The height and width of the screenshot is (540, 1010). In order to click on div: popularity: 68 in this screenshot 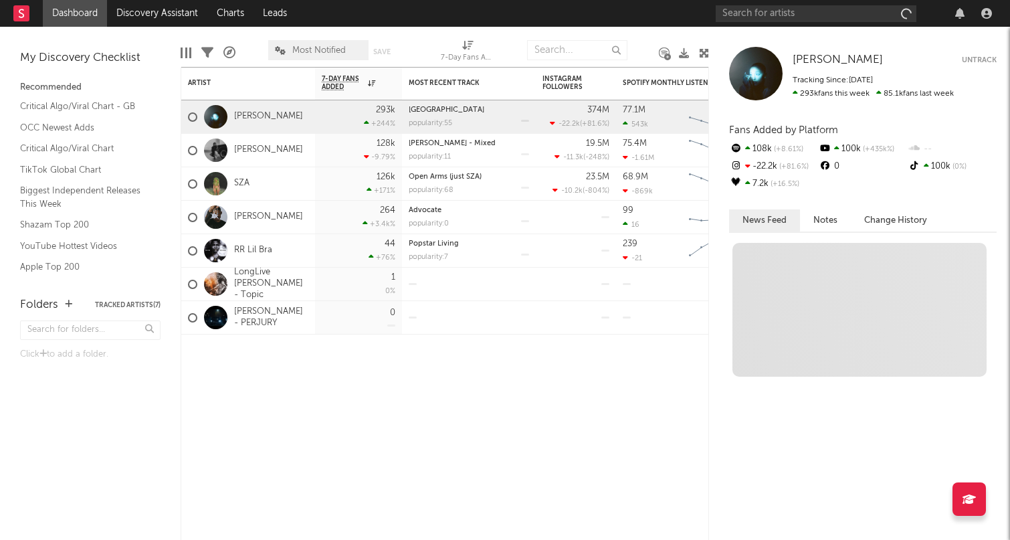, I will do `click(431, 190)`.